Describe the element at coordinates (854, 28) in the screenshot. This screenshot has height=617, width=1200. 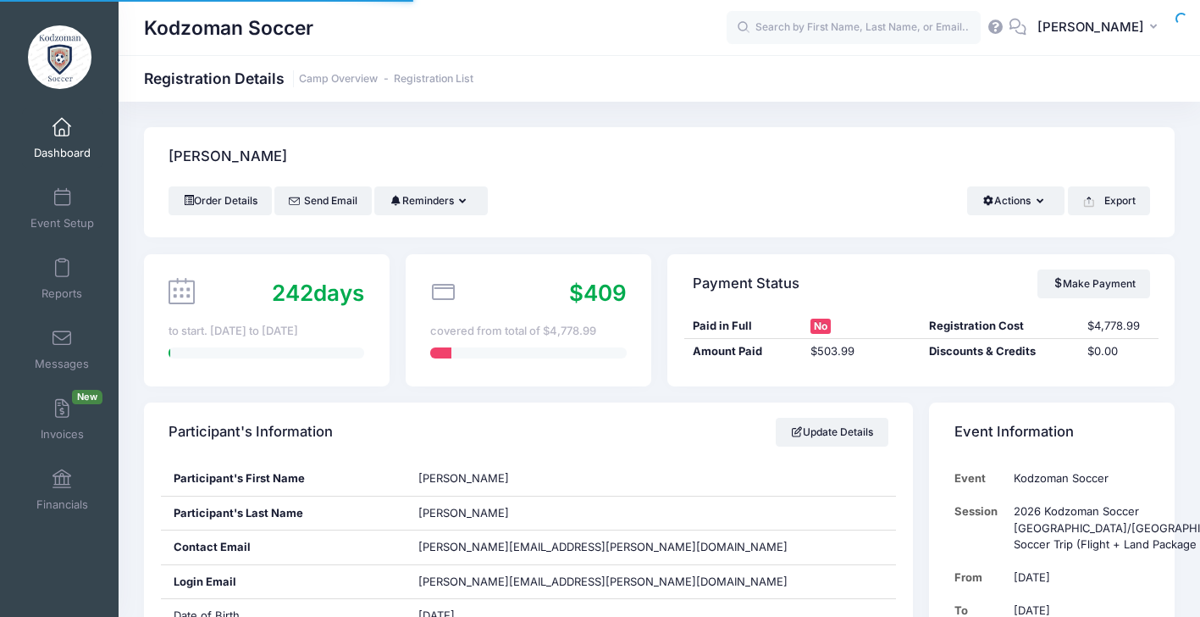
I see `input: Search by First Name, Last Name, or Email...` at that location.